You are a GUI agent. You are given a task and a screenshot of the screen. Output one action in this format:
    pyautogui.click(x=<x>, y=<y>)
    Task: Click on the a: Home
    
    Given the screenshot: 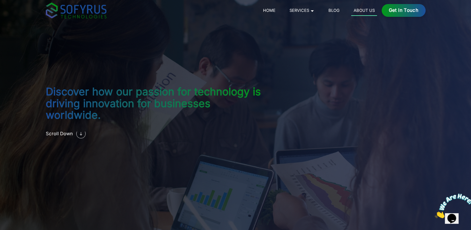 What is the action you would take?
    pyautogui.click(x=269, y=10)
    